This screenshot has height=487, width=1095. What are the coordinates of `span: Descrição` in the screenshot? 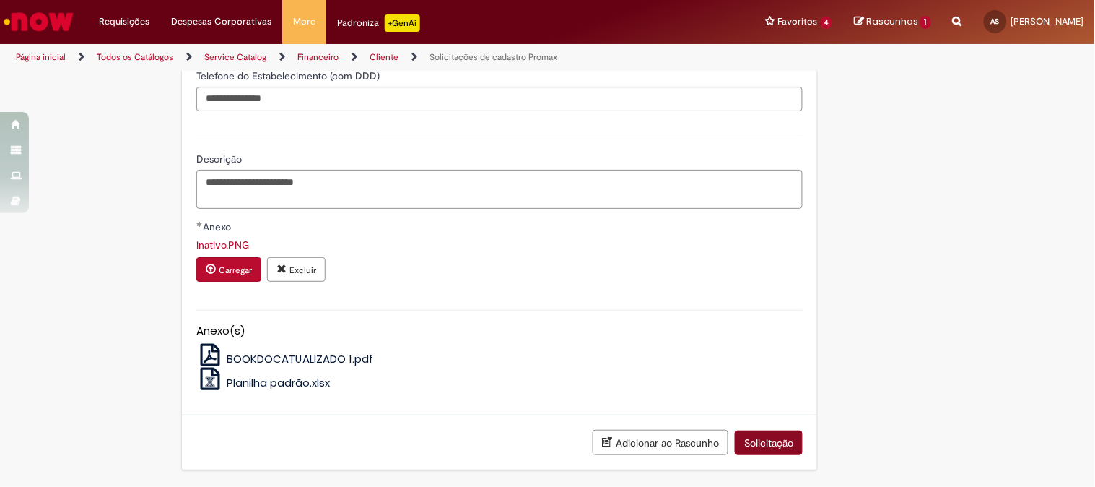 It's located at (220, 159).